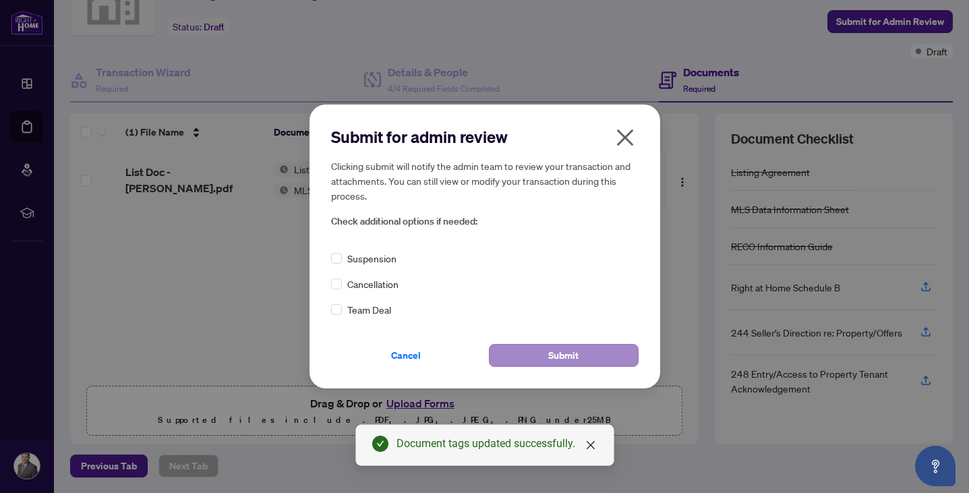  What do you see at coordinates (563, 355) in the screenshot?
I see `span: Submit` at bounding box center [563, 355].